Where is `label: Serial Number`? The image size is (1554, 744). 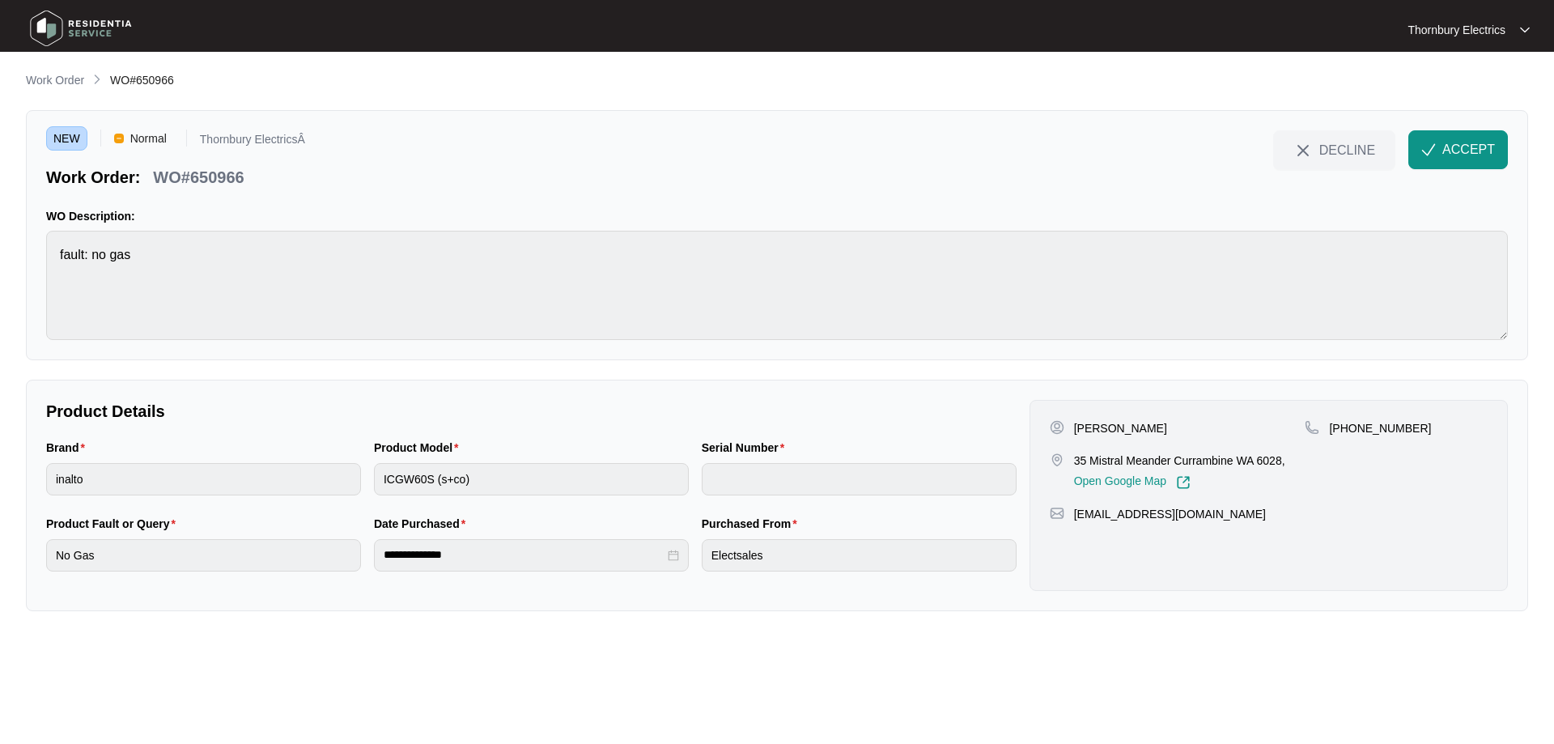
label: Serial Number is located at coordinates (746, 448).